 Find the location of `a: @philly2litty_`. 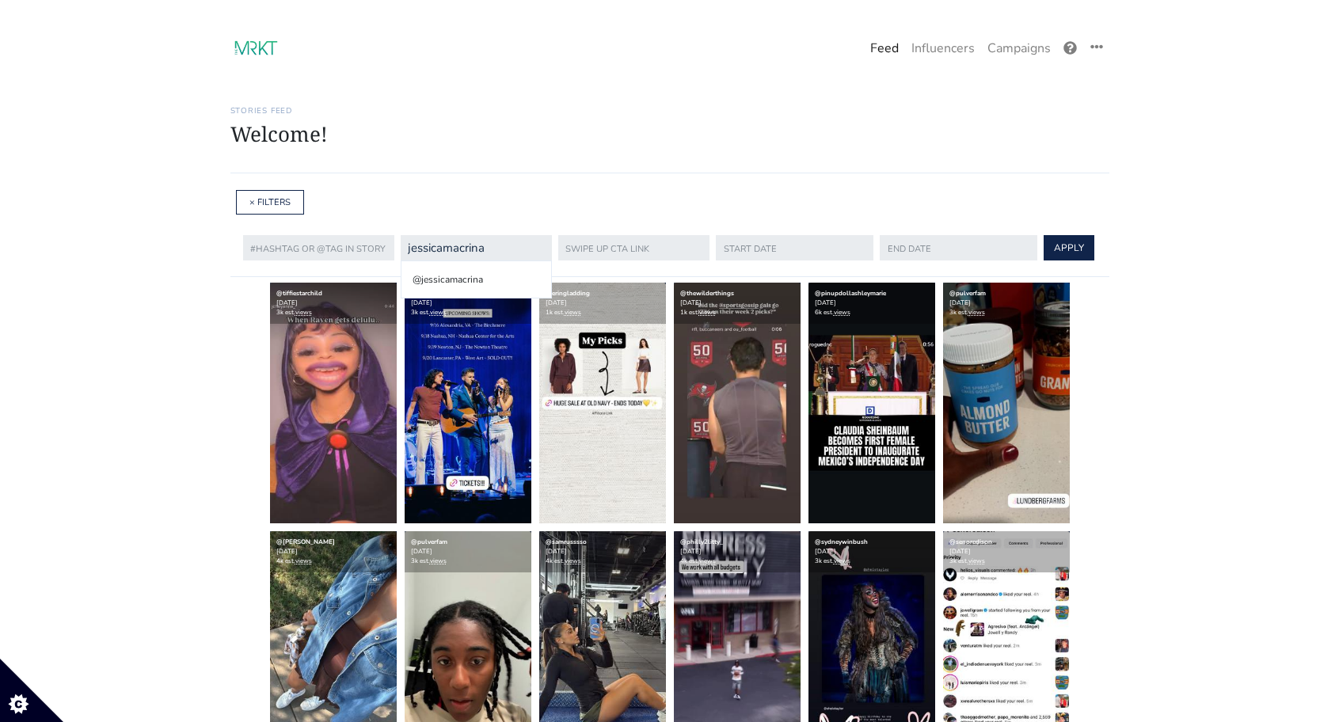

a: @philly2litty_ is located at coordinates (701, 541).